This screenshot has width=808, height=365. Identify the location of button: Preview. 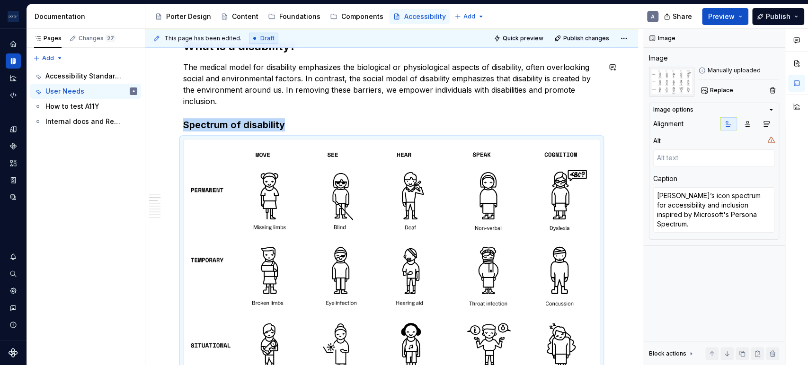
(725, 17).